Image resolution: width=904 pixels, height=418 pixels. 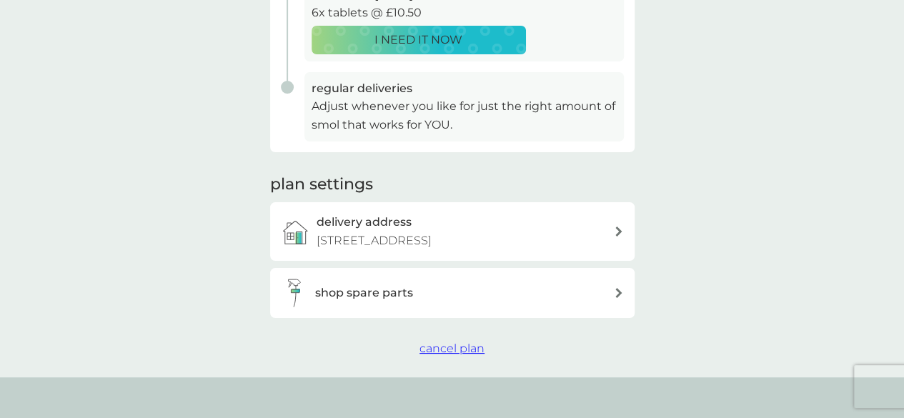 I want to click on p: I NEED IT NOW, so click(x=418, y=40).